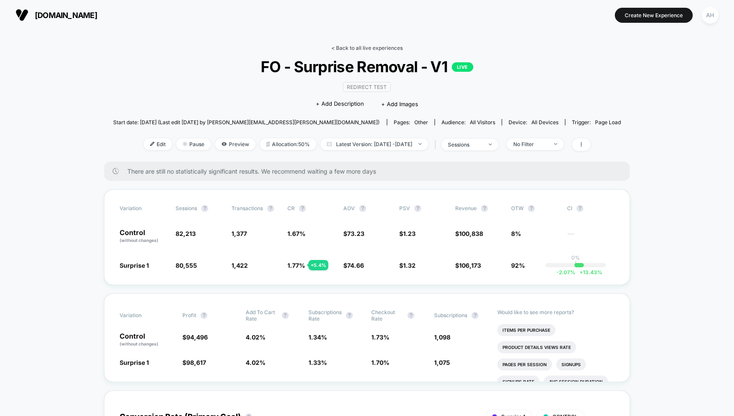 The width and height of the screenshot is (734, 416). What do you see at coordinates (530, 144) in the screenshot?
I see `div: No Filter` at bounding box center [530, 144].